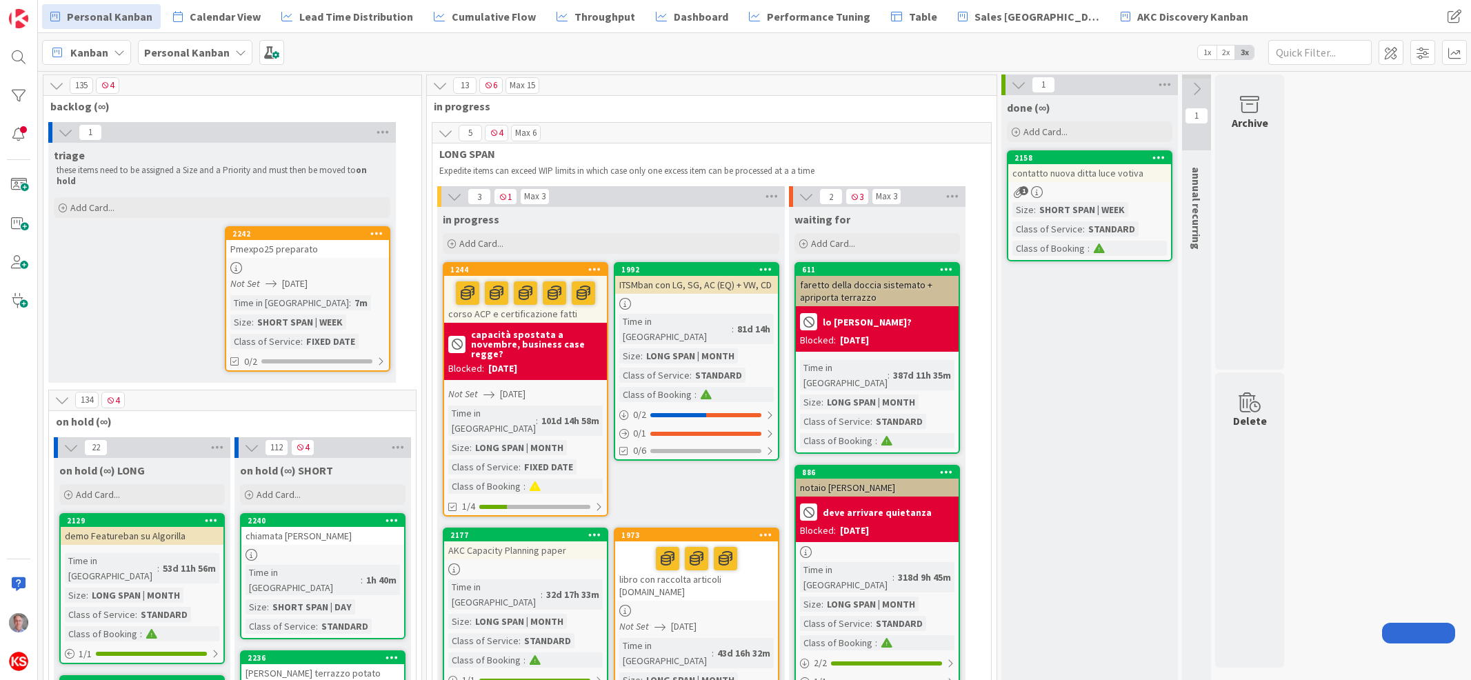 This screenshot has height=680, width=1471. What do you see at coordinates (470, 133) in the screenshot?
I see `span: 5` at bounding box center [470, 133].